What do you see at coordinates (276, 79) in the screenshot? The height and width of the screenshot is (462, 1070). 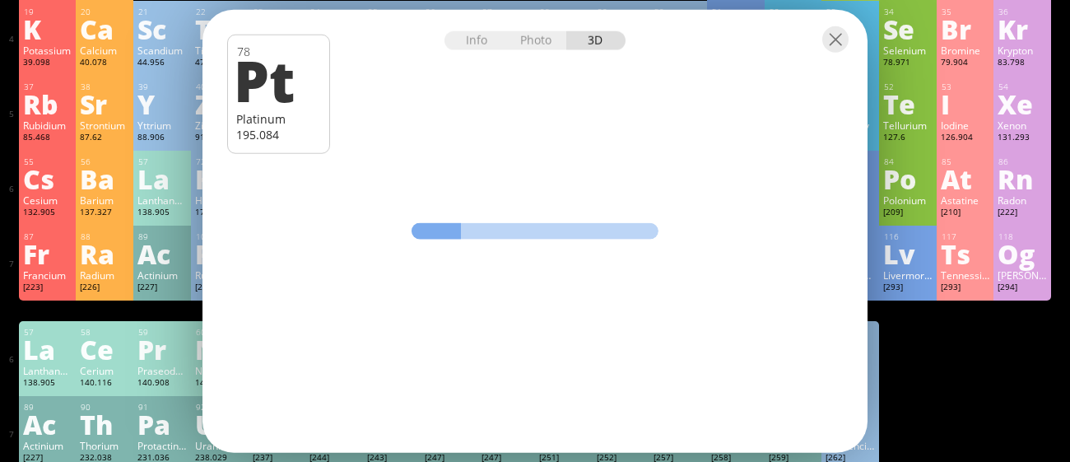 I see `div: Pt` at bounding box center [276, 79].